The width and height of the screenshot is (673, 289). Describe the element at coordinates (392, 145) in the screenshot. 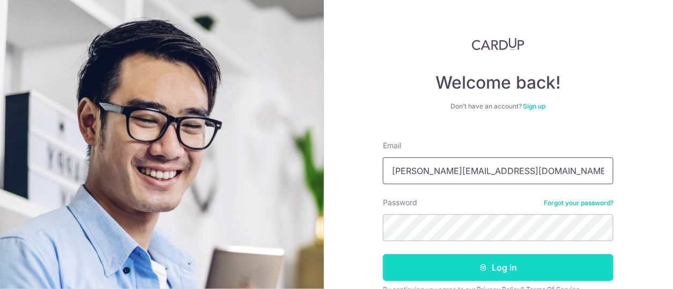

I see `label: Email` at that location.